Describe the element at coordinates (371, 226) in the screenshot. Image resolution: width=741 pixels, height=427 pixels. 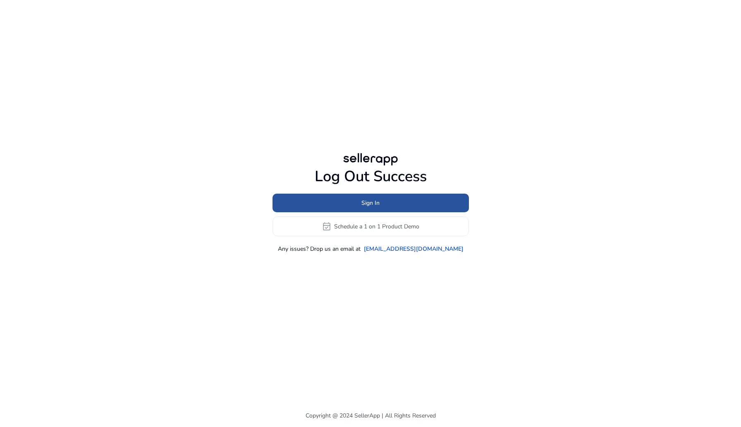
I see `button: event_availableSchedule a 1 on 1 Product Demo` at that location.